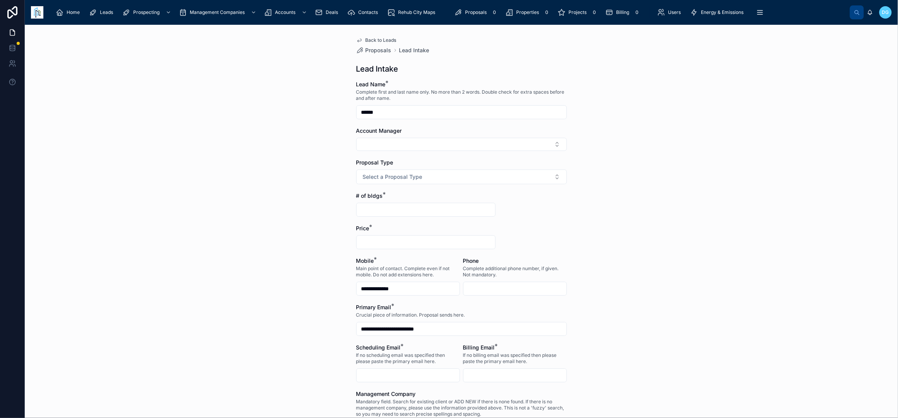 The image size is (898, 418). What do you see at coordinates (414, 50) in the screenshot?
I see `span: Lead Intake` at bounding box center [414, 50].